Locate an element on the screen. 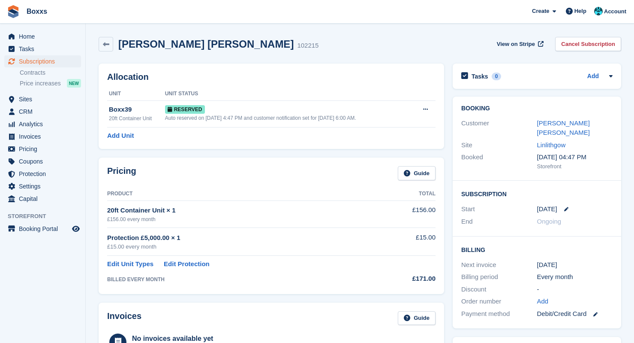 Image resolution: width=634 pixels, height=343 pixels. div: Next invoice is located at coordinates (499, 265).